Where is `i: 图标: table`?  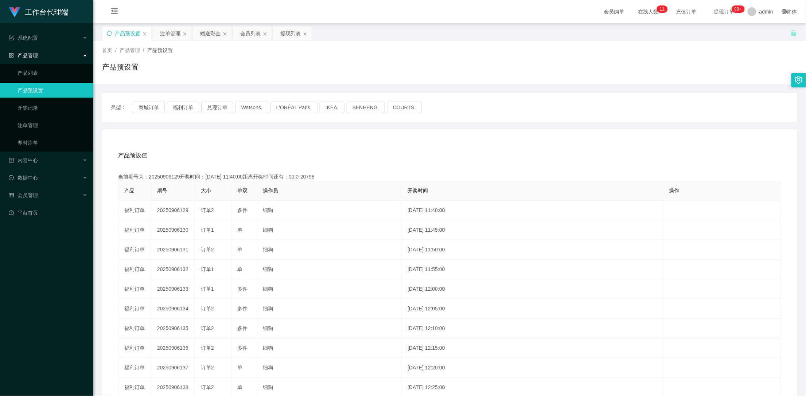 i: 图标: table is located at coordinates (11, 195).